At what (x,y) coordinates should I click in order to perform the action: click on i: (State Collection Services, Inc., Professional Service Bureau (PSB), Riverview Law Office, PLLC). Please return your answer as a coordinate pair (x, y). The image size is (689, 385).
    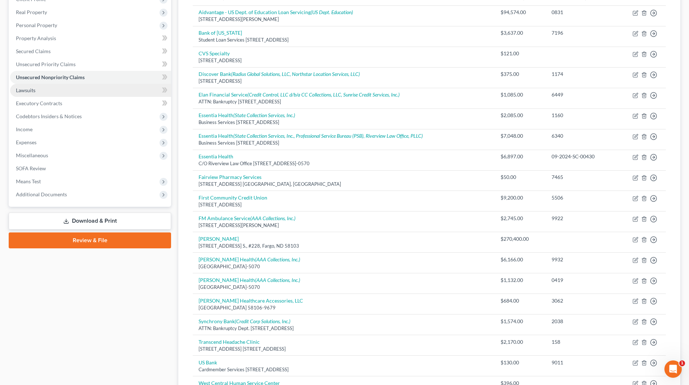
    Looking at the image, I should click on (328, 136).